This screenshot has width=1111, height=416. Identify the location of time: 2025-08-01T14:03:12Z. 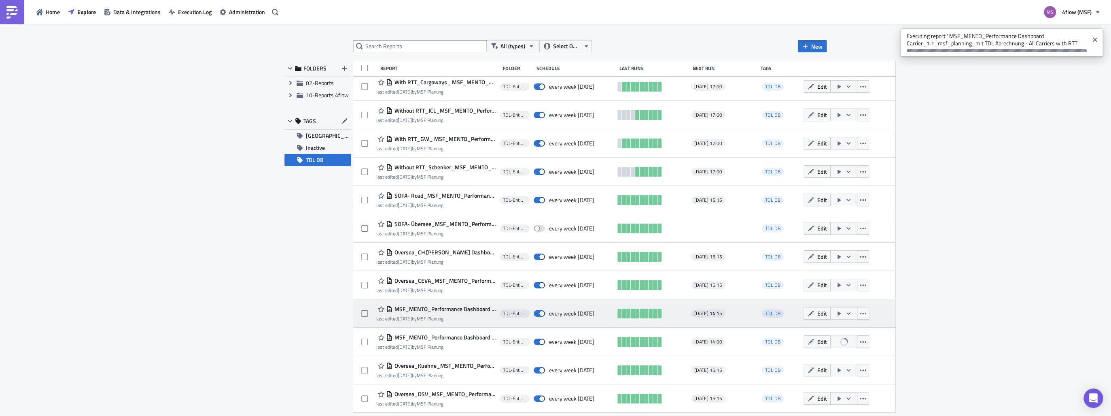
(405, 318).